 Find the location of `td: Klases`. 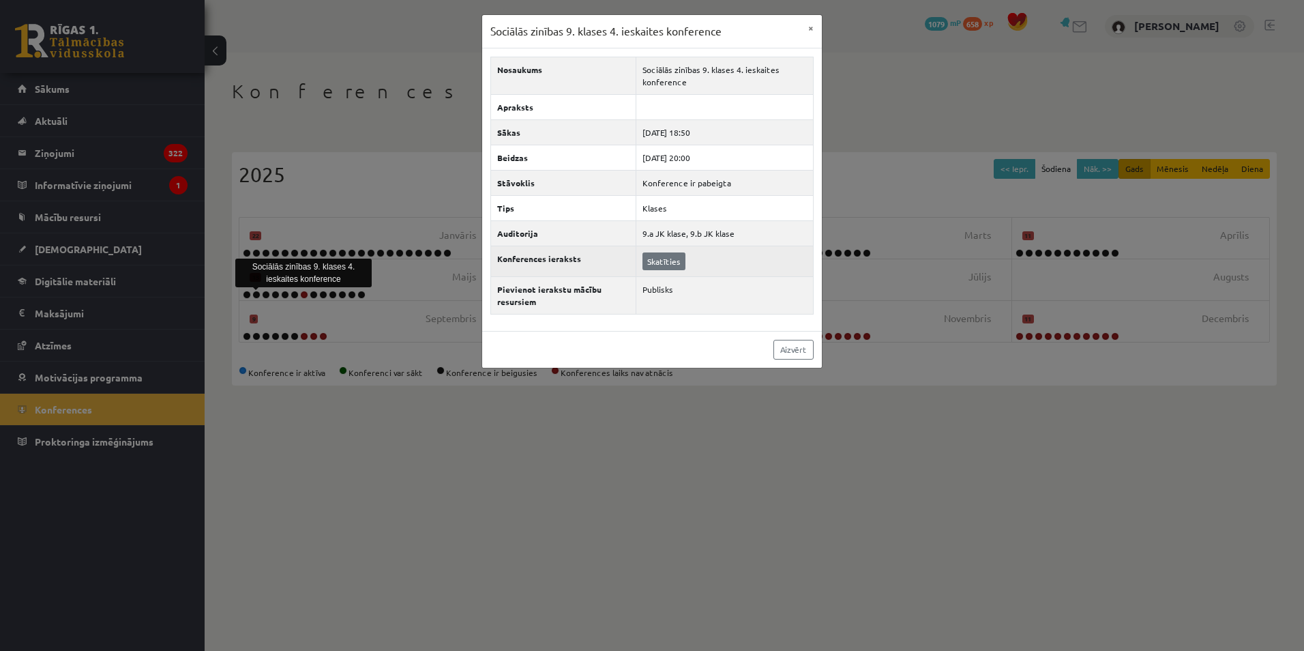

td: Klases is located at coordinates (725, 207).